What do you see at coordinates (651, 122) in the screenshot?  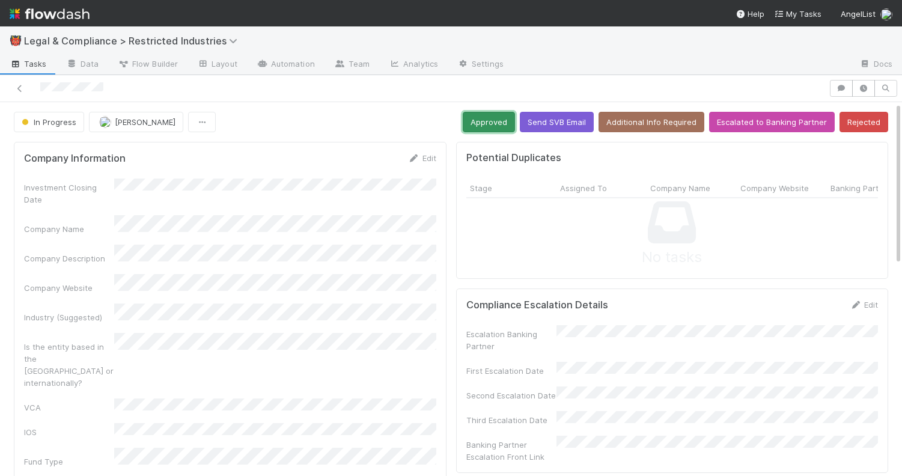 I see `button: Additional Info Required` at bounding box center [651, 122].